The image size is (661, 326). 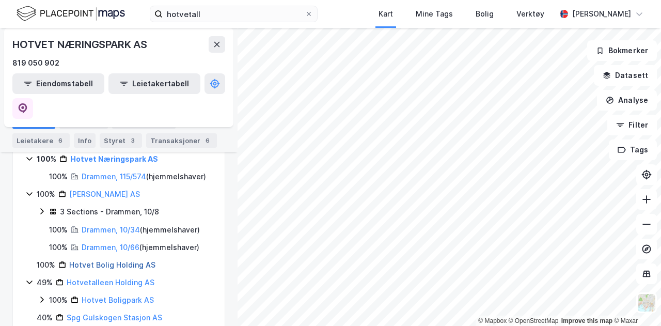 What do you see at coordinates (121, 140) in the screenshot?
I see `div: Styret` at bounding box center [121, 140].